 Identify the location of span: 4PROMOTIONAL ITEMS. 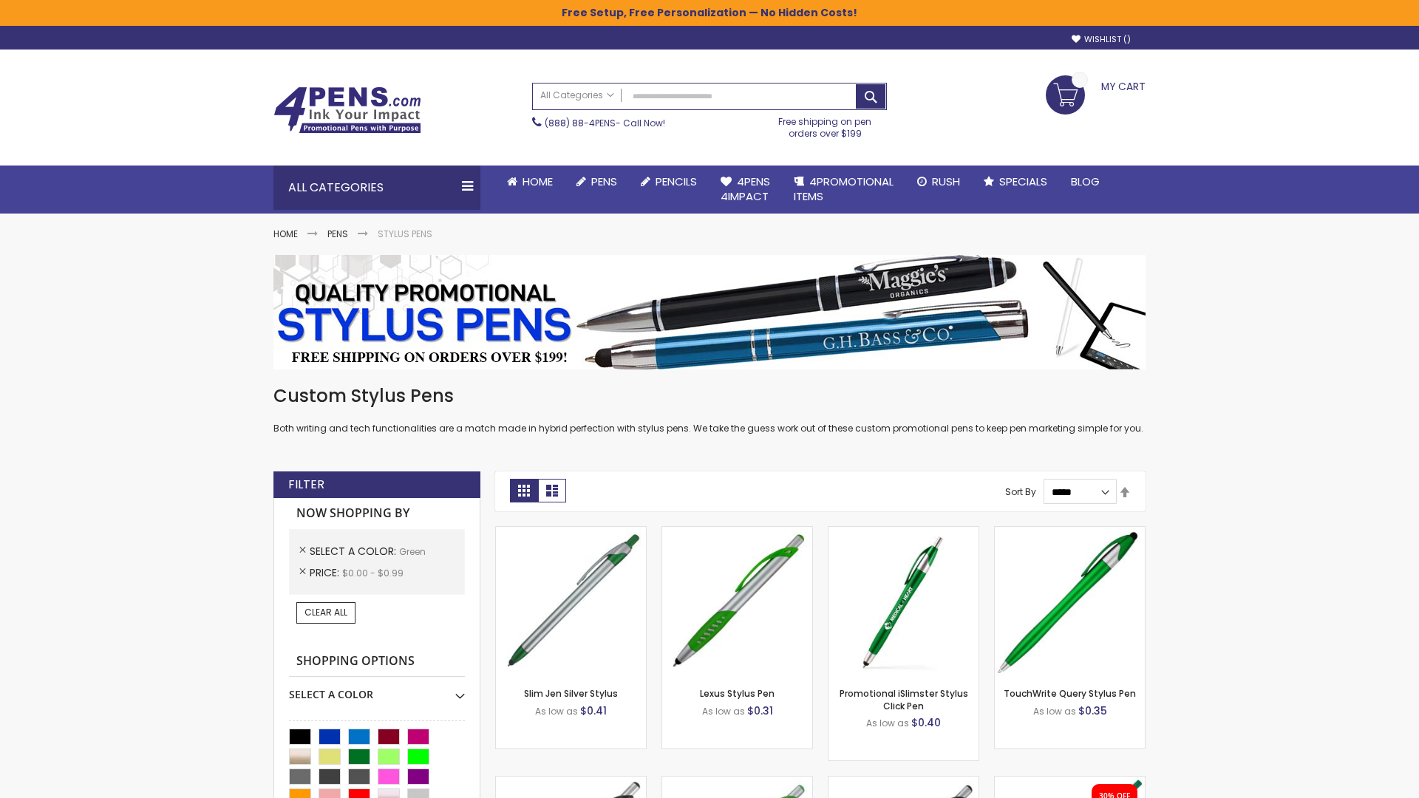
(843, 188).